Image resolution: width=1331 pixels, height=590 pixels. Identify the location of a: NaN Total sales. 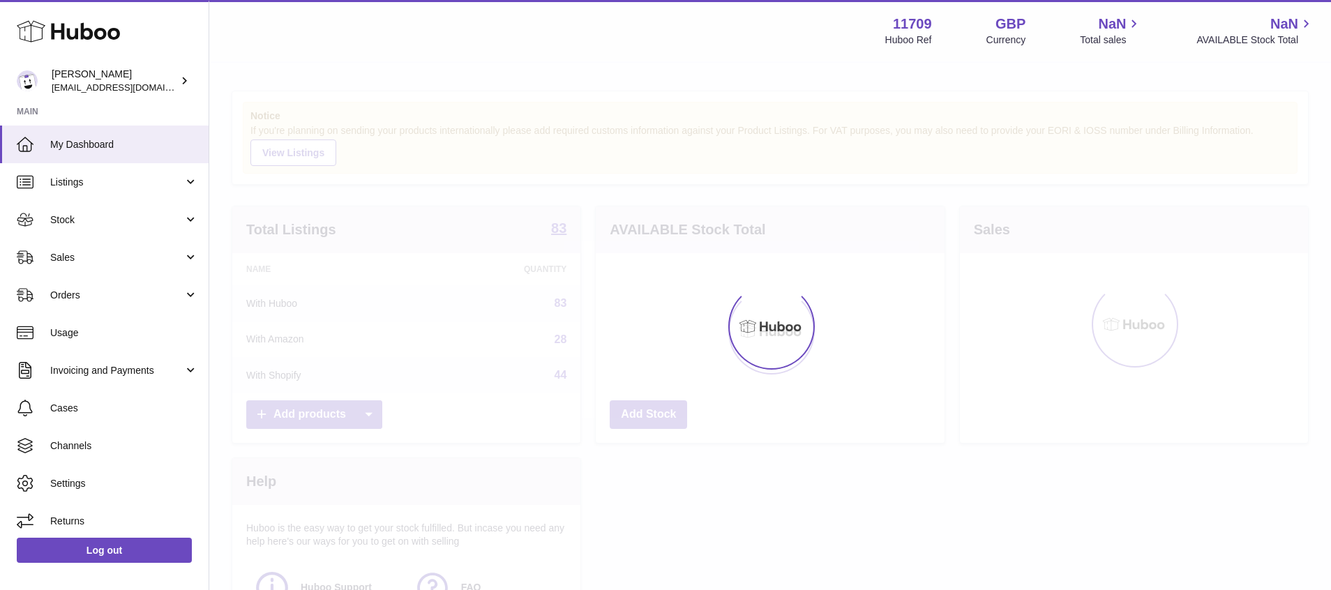
(1110, 31).